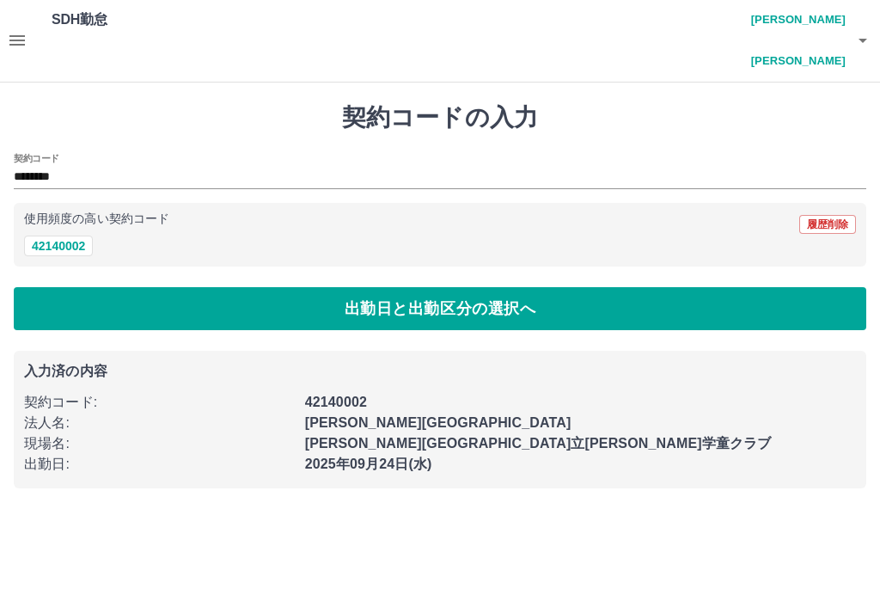 This screenshot has height=595, width=880. Describe the element at coordinates (58, 247) in the screenshot. I see `button: 42140002` at that location.